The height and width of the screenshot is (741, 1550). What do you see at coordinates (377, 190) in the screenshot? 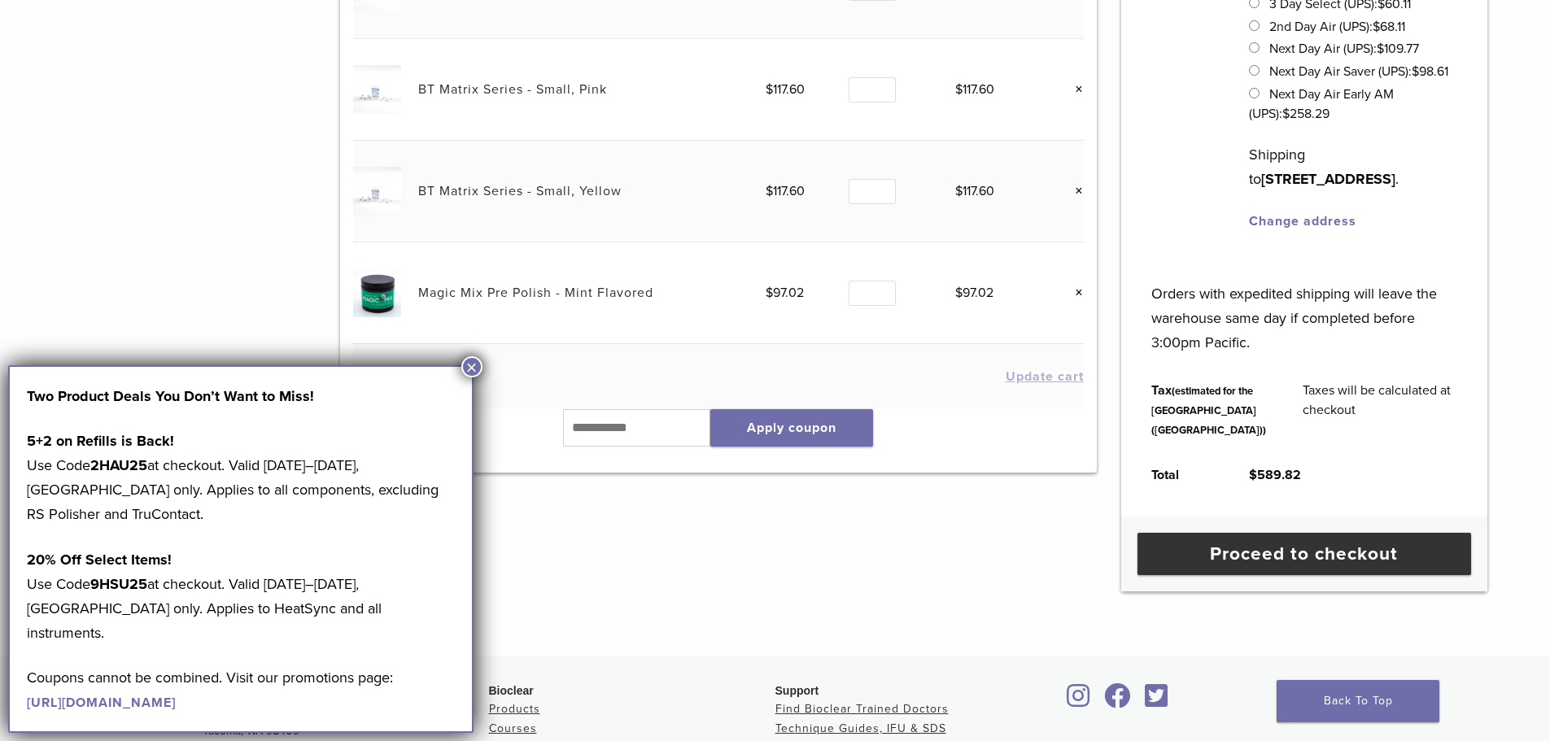
I see `img: BT Matrix Series - Small, Yellow` at bounding box center [377, 190].